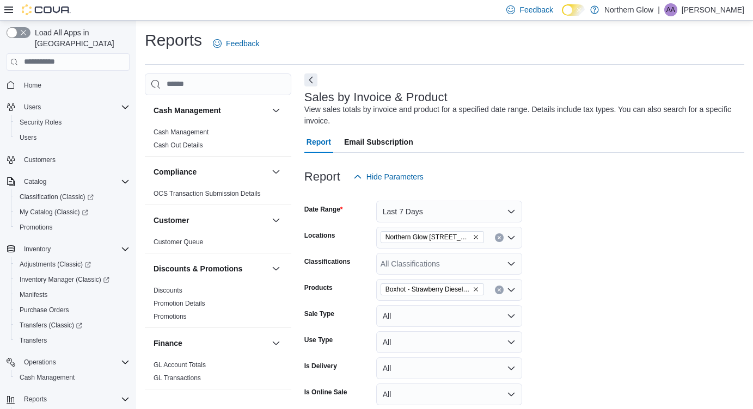  Describe the element at coordinates (432, 290) in the screenshot. I see `span: Boxhot - Strawberry Diesel 510 Thread Cart. - 1.2g` at that location.